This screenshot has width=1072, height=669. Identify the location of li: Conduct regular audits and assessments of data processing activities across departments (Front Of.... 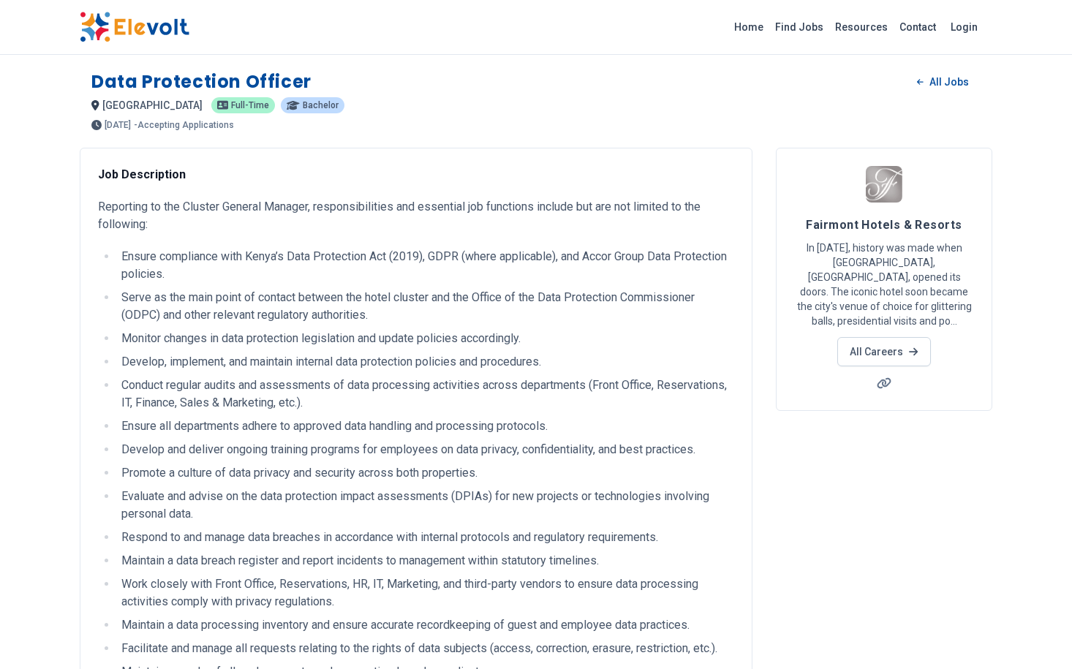
(425, 394).